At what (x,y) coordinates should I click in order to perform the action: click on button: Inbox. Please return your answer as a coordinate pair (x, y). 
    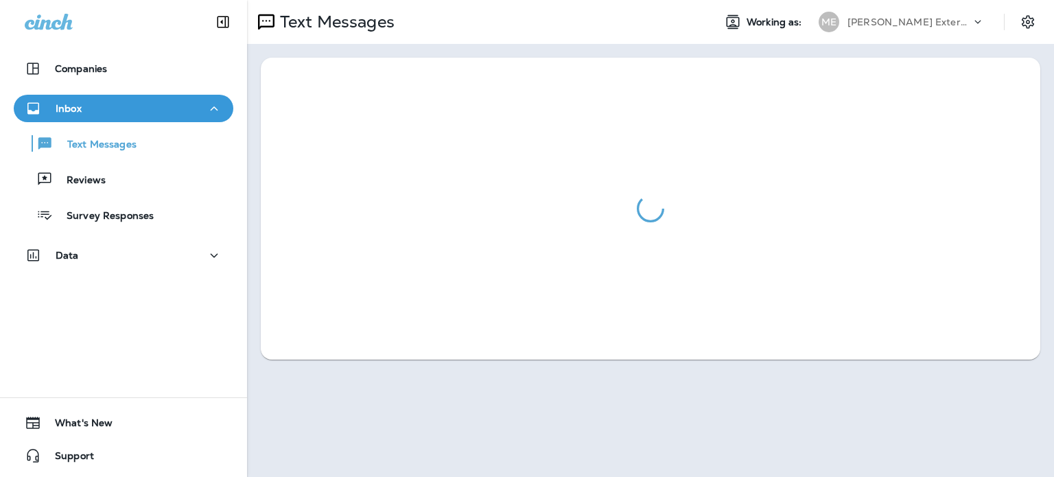
    Looking at the image, I should click on (124, 108).